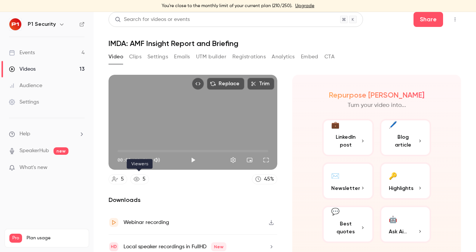 This screenshot has width=476, height=252. What do you see at coordinates (42, 24) in the screenshot?
I see `h6: P1 Security` at bounding box center [42, 24].